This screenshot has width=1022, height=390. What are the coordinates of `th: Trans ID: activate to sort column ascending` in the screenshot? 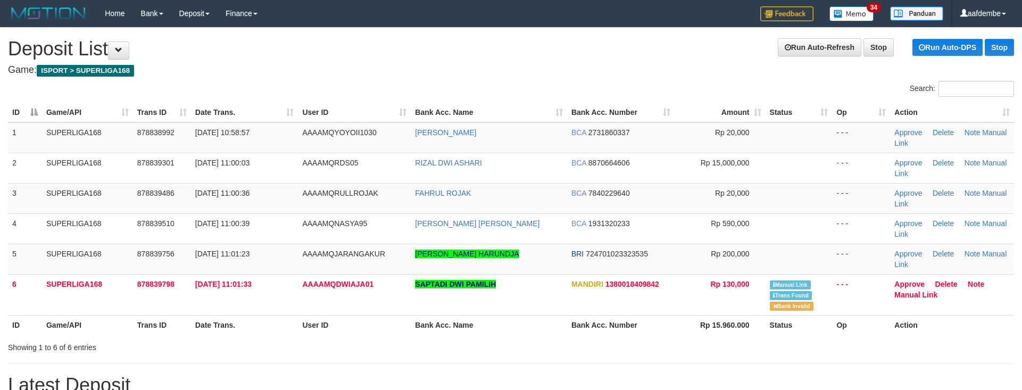 It's located at (162, 112).